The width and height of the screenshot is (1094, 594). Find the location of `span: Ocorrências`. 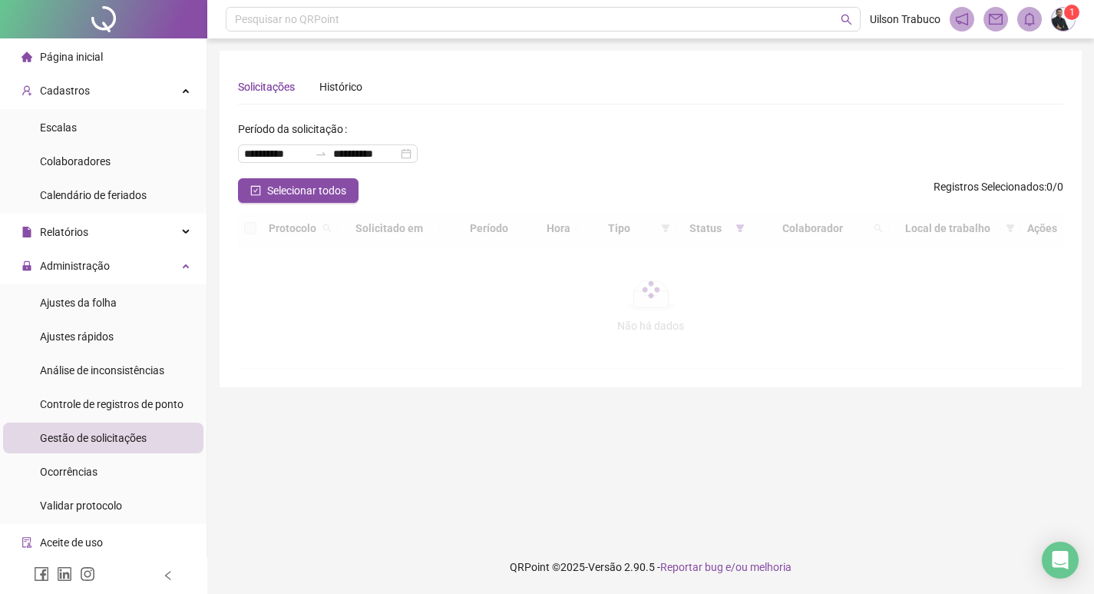

span: Ocorrências is located at coordinates (68, 472).